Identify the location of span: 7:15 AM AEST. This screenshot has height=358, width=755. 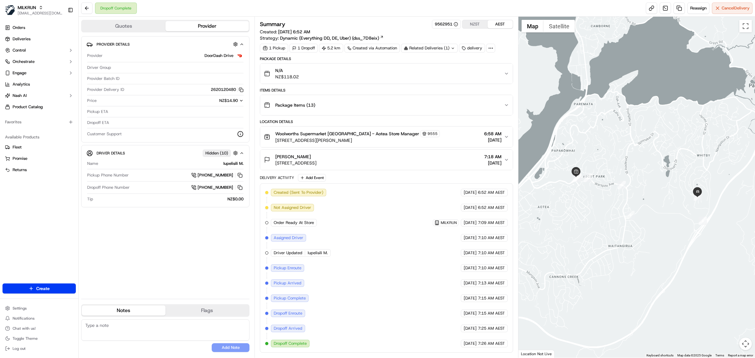
(492, 298).